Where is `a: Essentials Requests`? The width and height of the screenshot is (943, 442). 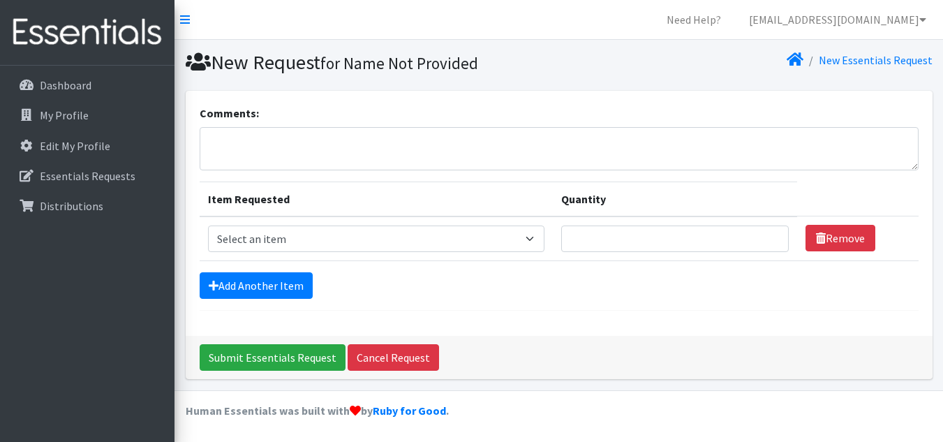
a: Essentials Requests is located at coordinates (87, 176).